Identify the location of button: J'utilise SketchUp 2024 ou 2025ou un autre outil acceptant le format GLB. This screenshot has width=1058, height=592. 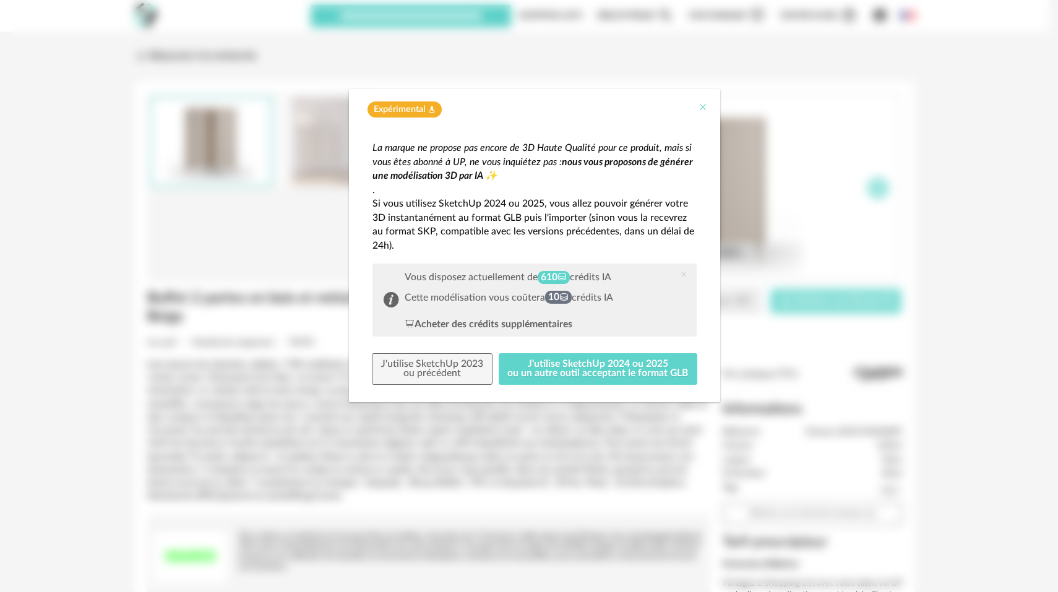
(598, 369).